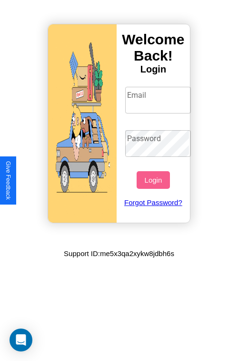  Describe the element at coordinates (154, 69) in the screenshot. I see `h4: Login` at that location.